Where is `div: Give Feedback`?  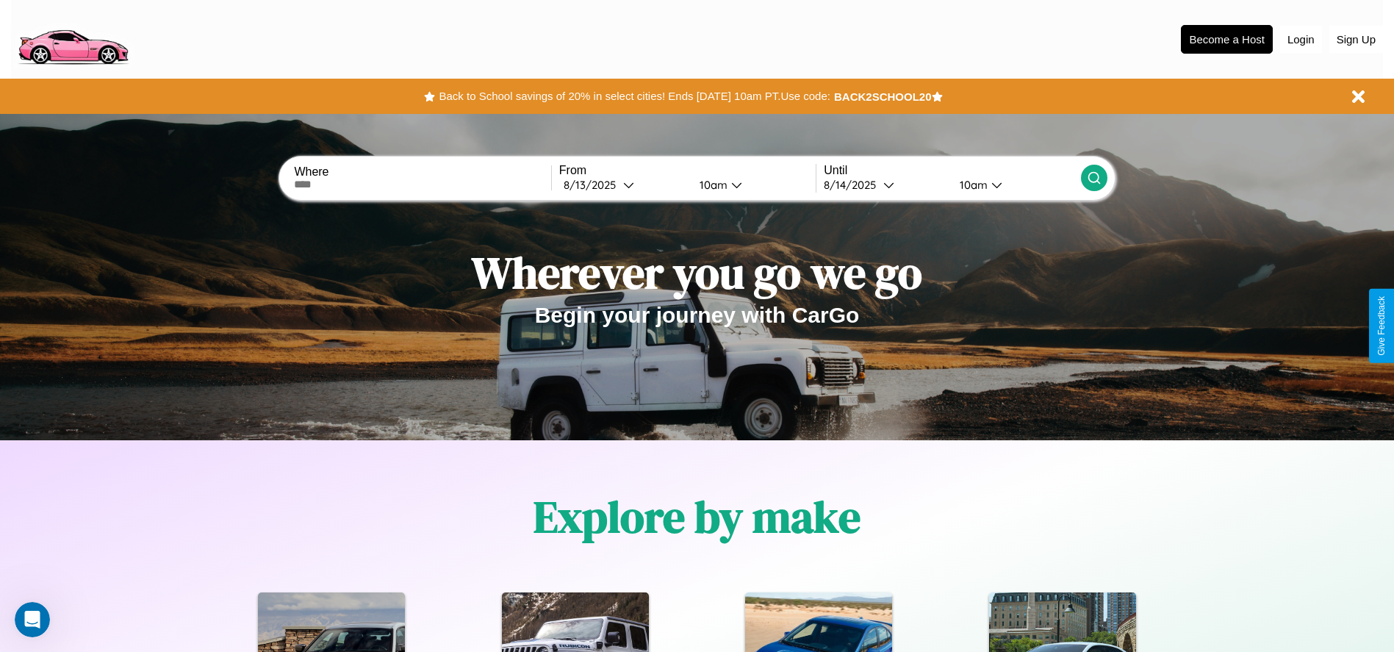 div: Give Feedback is located at coordinates (1382, 326).